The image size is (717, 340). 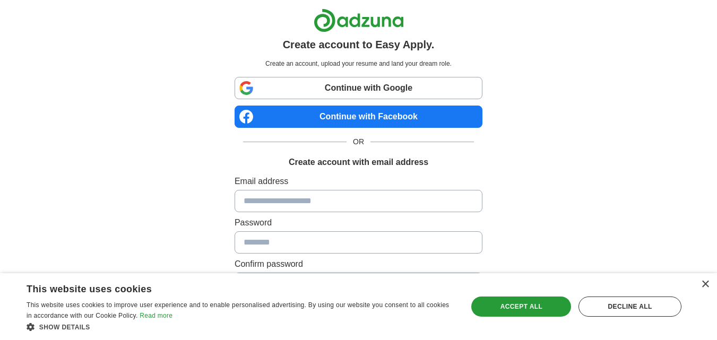 I want to click on img: Adzuna logo, so click(x=359, y=20).